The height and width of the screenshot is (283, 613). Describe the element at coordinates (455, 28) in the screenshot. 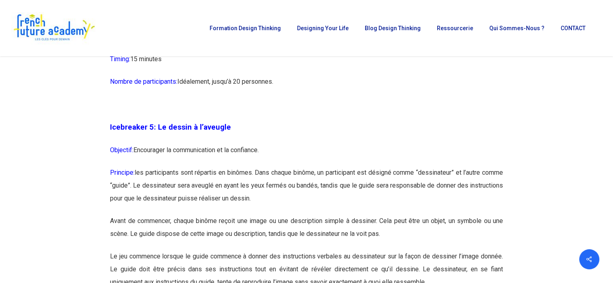

I see `a: Ressourcerie` at that location.